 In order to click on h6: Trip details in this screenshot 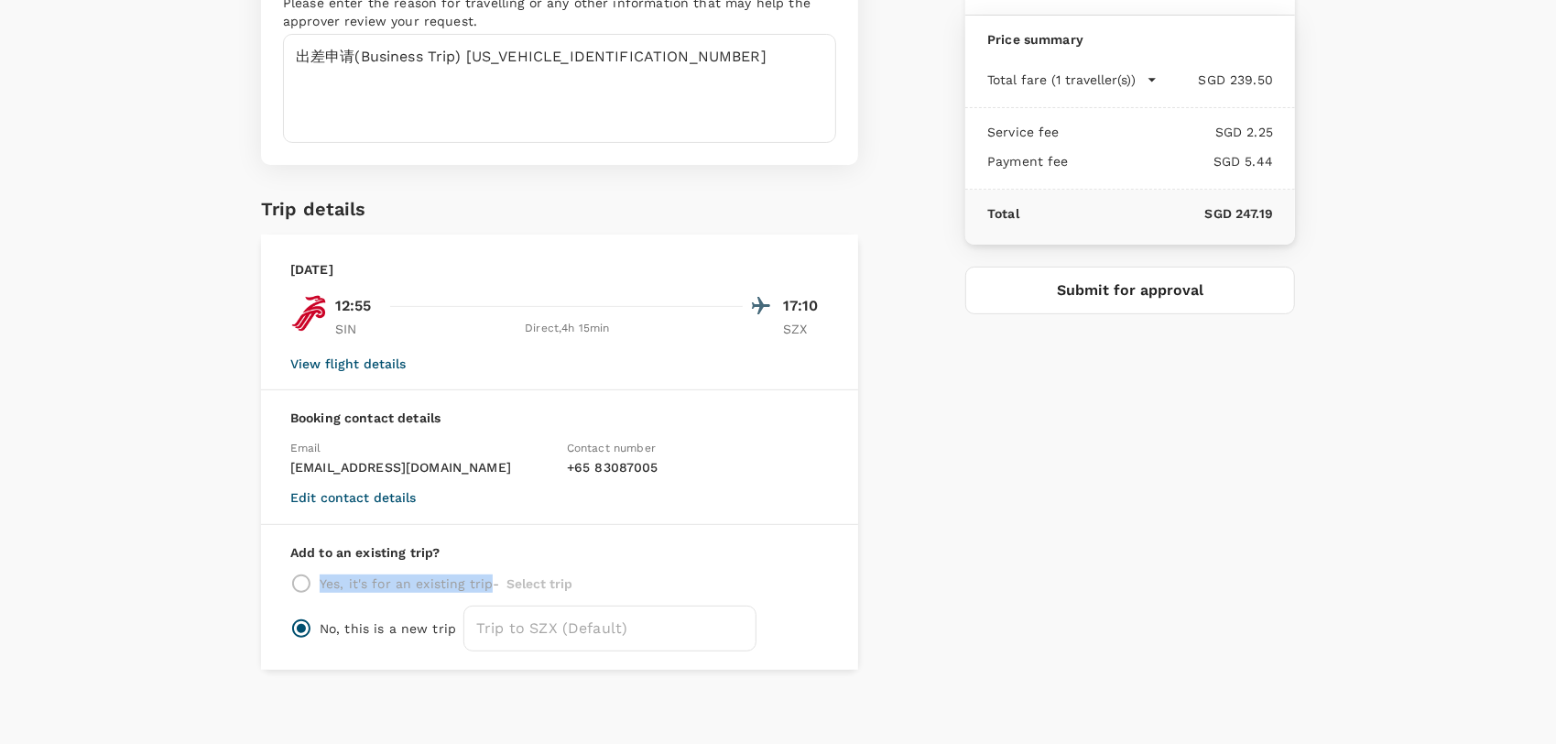, I will do `click(313, 209)`.